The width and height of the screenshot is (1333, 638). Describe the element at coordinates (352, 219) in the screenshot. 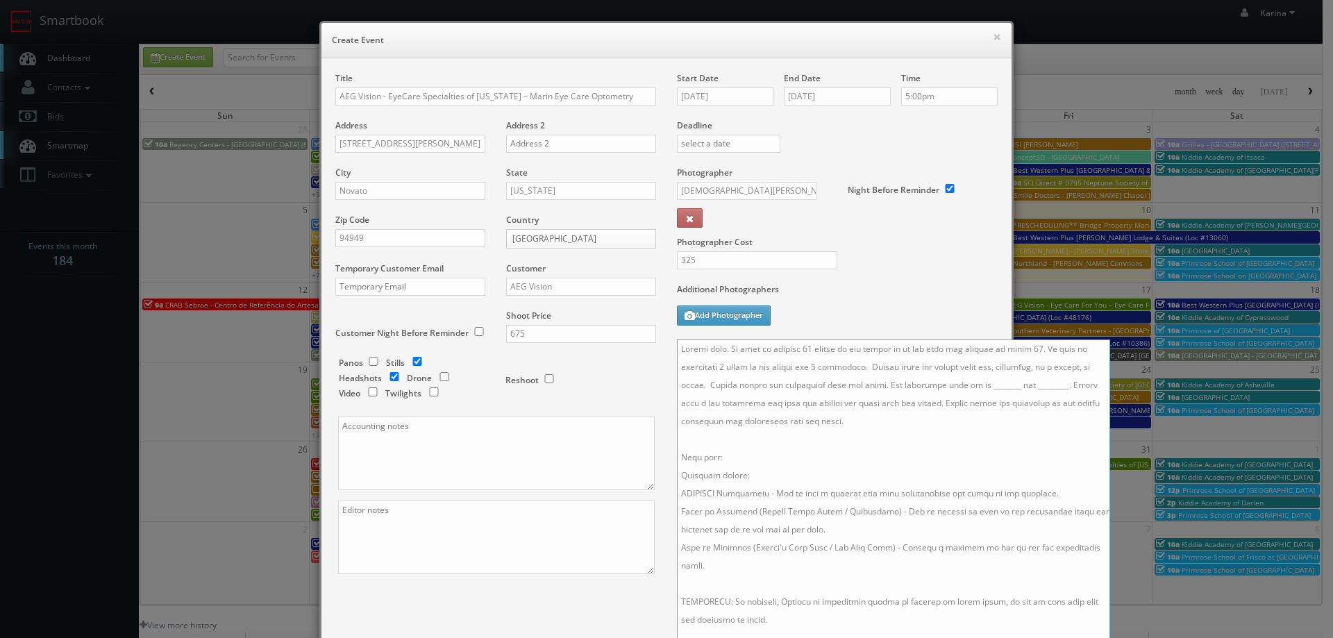

I see `label: Zip Code` at that location.